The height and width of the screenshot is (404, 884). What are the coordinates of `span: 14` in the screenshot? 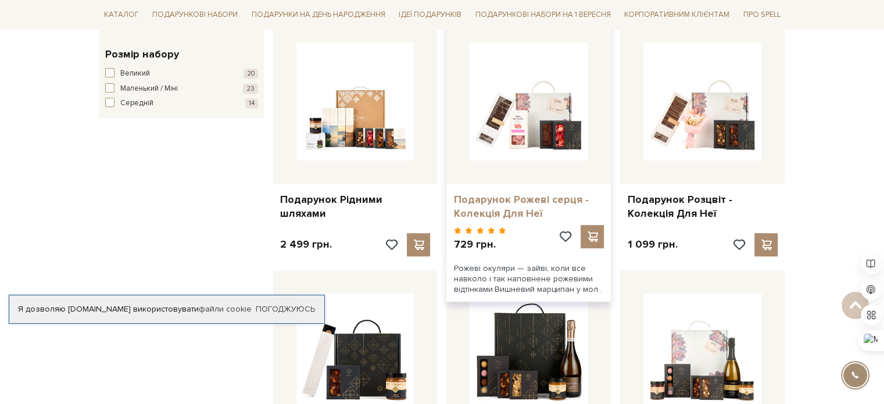 It's located at (252, 103).